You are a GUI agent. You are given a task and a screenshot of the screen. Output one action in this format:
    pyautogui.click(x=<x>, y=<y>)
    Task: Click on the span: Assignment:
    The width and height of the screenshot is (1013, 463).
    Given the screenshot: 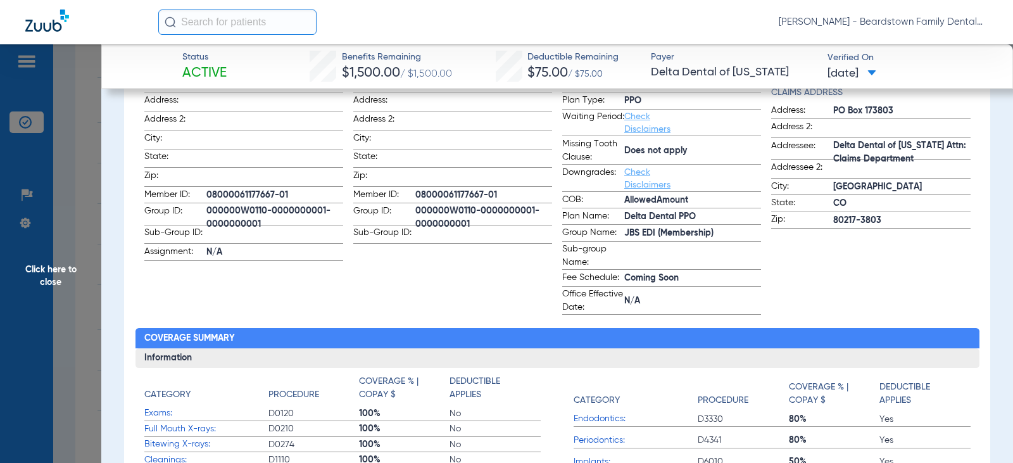 What is the action you would take?
    pyautogui.click(x=175, y=253)
    